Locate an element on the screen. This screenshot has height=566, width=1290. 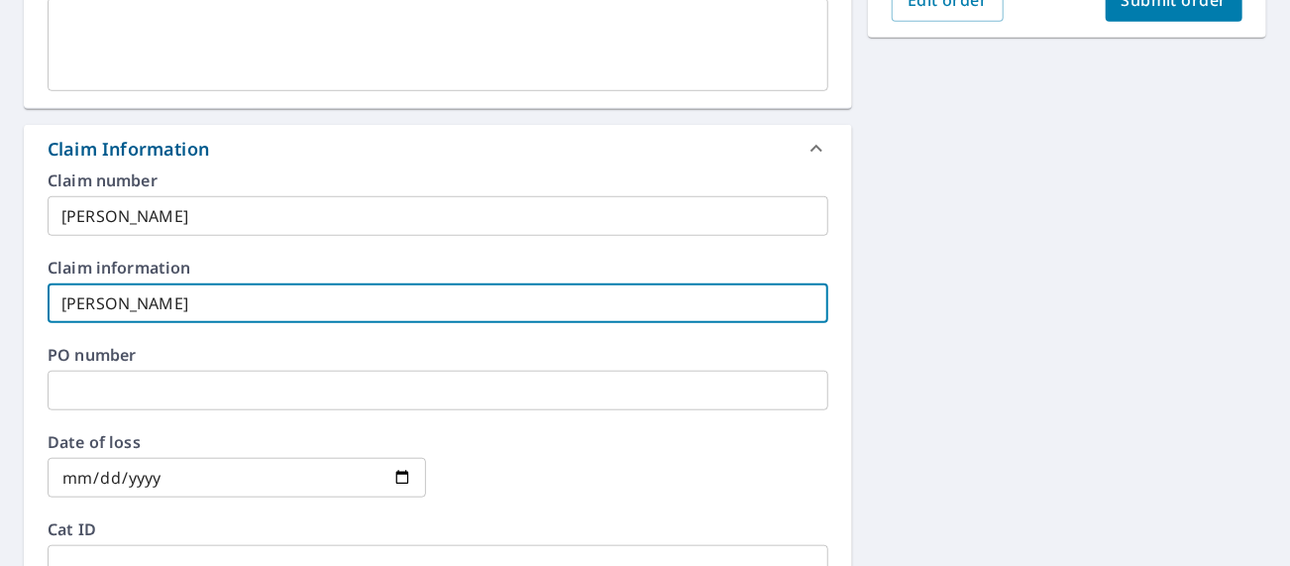
label: Cat ID is located at coordinates (438, 529).